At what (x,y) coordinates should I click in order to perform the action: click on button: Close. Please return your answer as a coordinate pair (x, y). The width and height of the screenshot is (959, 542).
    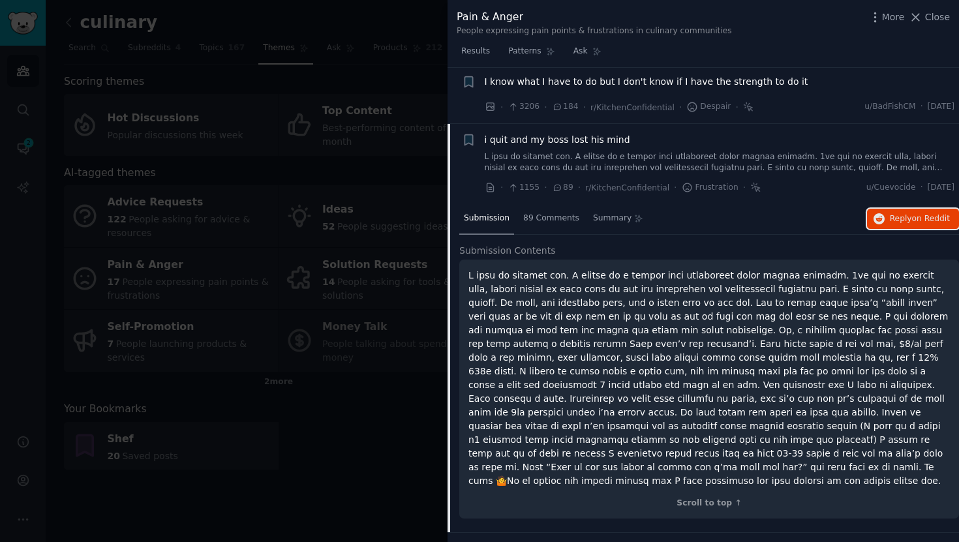
    Looking at the image, I should click on (929, 17).